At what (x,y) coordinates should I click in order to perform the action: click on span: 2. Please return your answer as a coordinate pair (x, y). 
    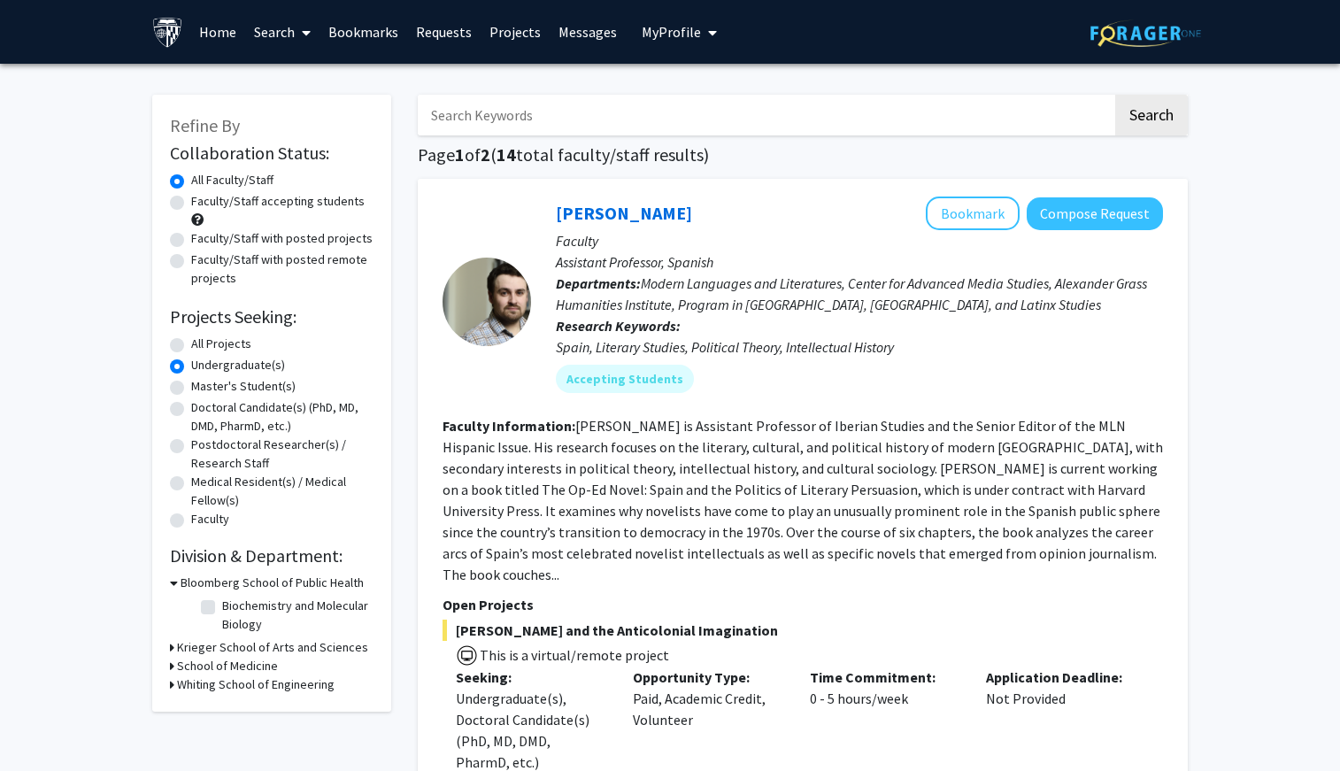
    Looking at the image, I should click on (485, 154).